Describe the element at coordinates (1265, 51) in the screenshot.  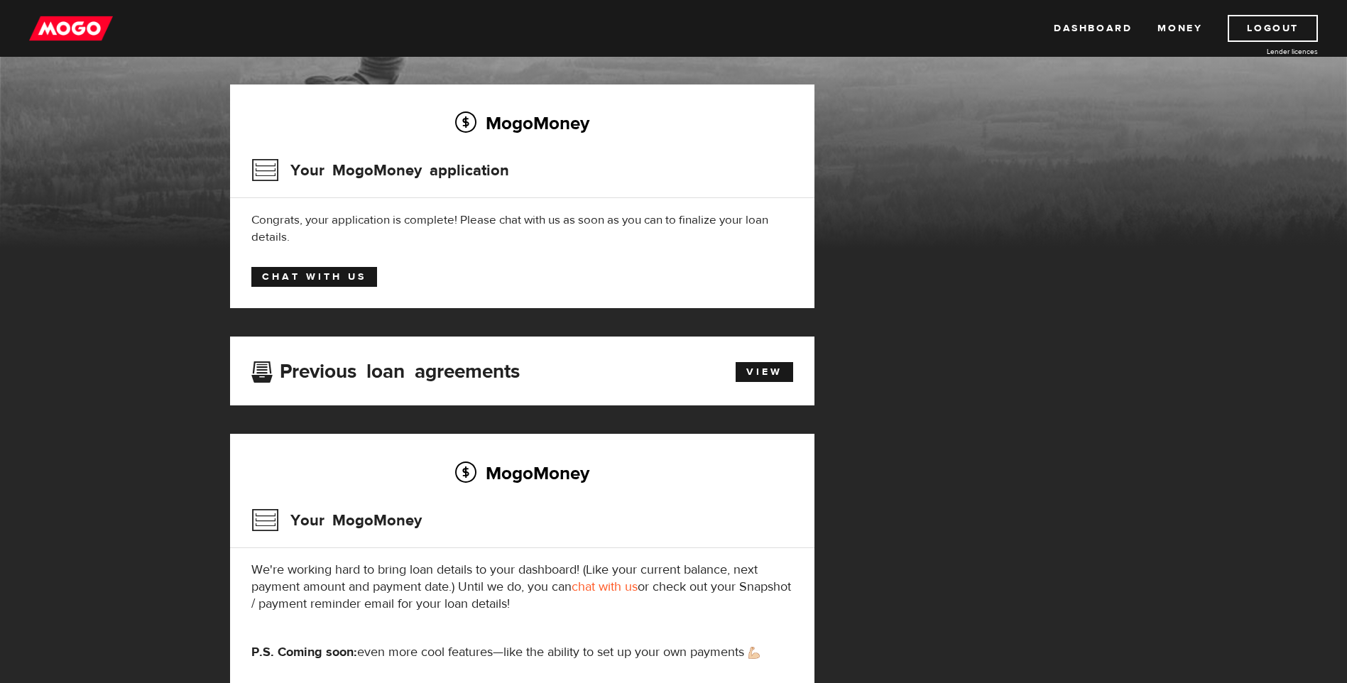
I see `a: Lender licences` at that location.